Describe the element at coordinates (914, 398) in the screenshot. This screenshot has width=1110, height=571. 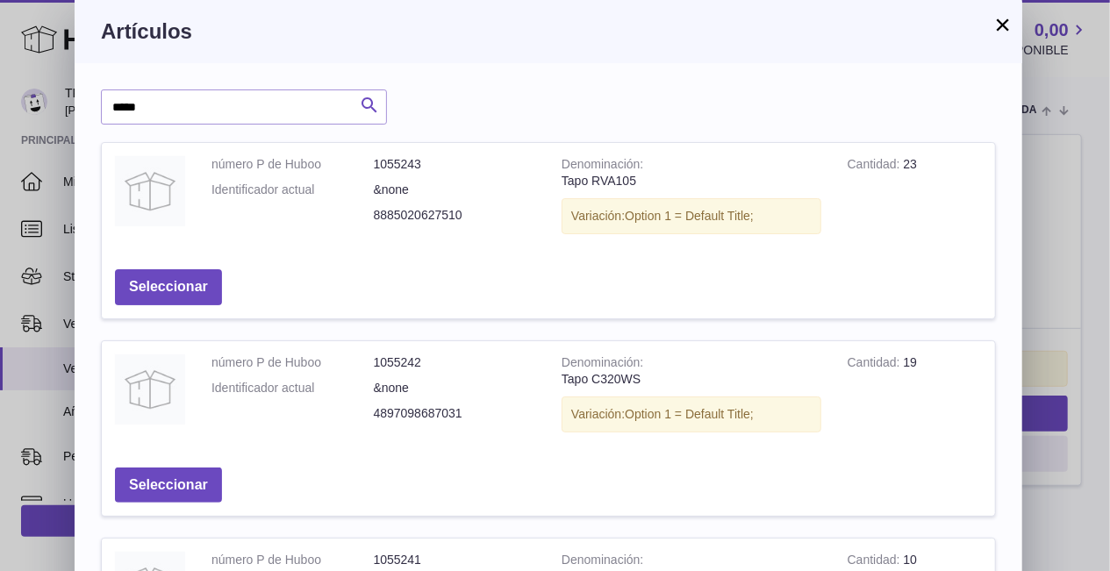
I see `td: 19` at that location.